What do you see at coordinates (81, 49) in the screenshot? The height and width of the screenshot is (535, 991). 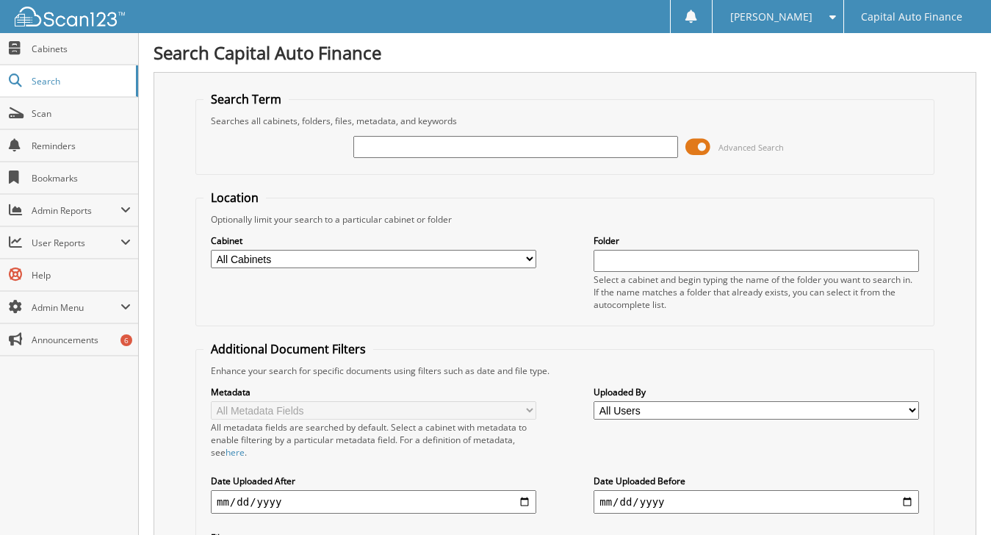 I see `span: Cabinets` at bounding box center [81, 49].